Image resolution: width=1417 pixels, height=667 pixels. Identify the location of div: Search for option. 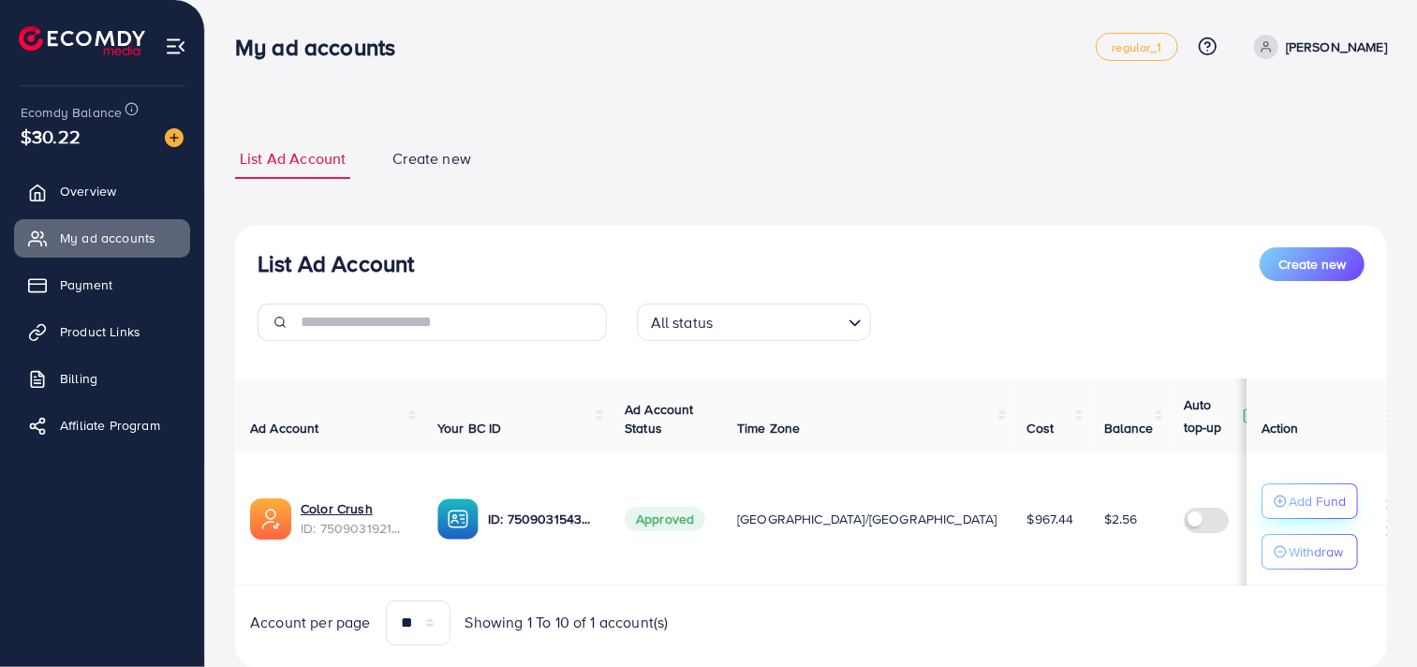
(754, 322).